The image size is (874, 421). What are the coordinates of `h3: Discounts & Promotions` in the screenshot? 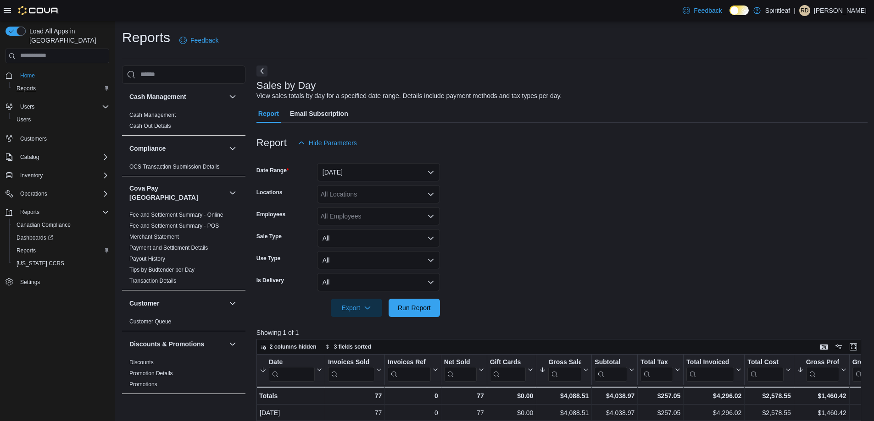 It's located at (166, 344).